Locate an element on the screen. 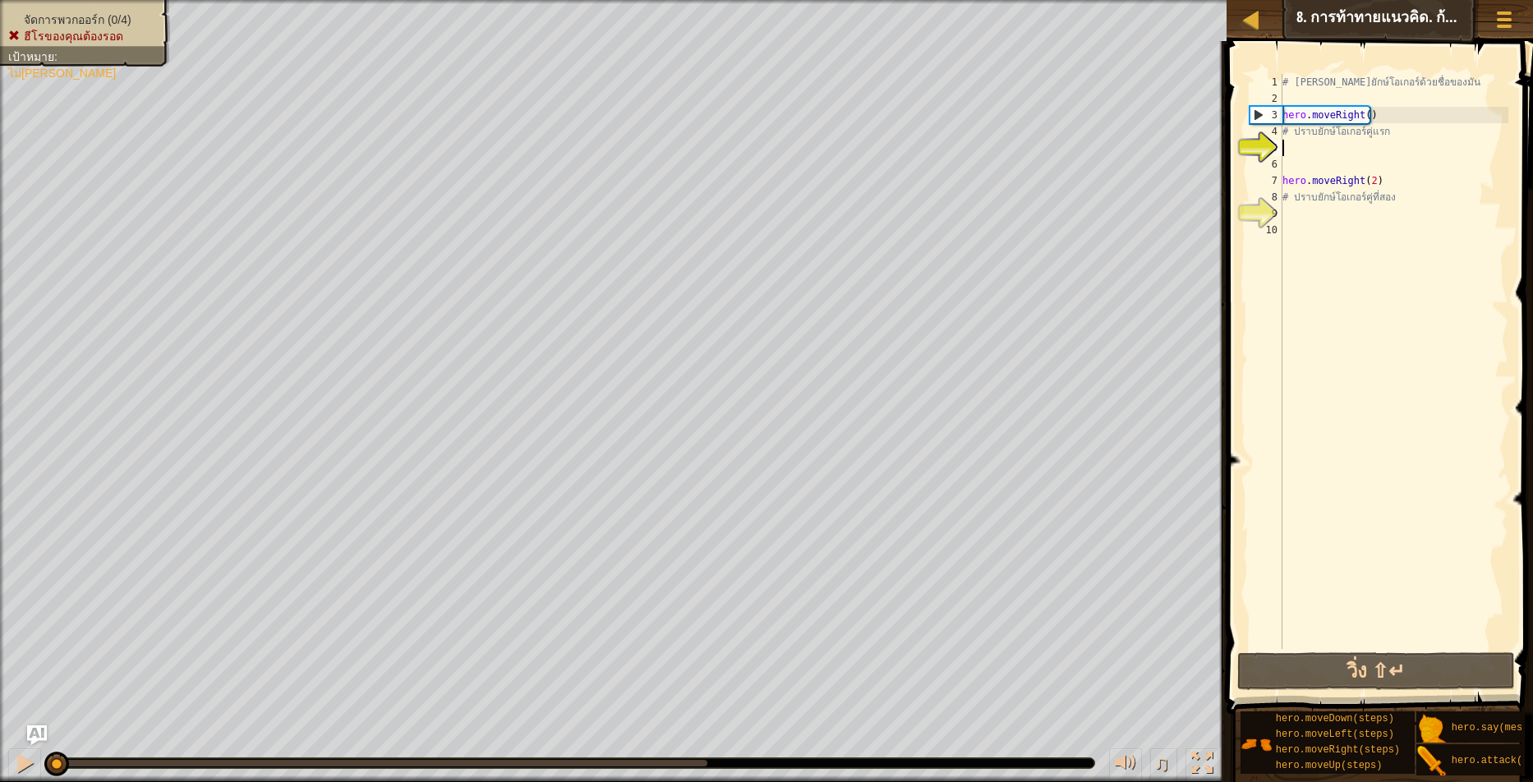 The height and width of the screenshot is (782, 1533). span: hero.moveRight(steps) is located at coordinates (1338, 750).